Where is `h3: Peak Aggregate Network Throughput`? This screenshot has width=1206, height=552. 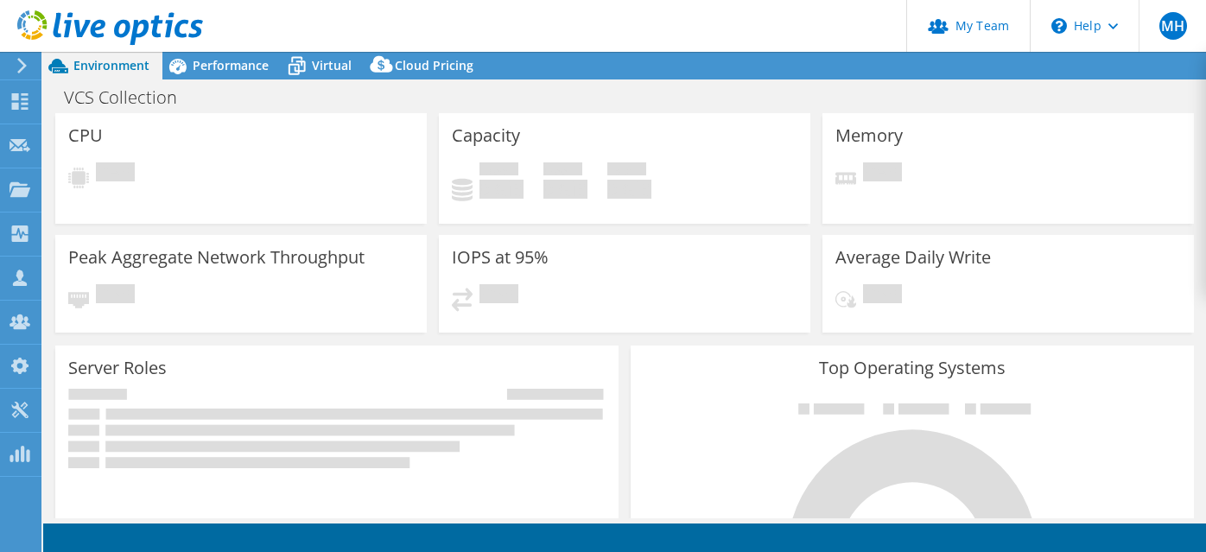
h3: Peak Aggregate Network Throughput is located at coordinates (216, 258).